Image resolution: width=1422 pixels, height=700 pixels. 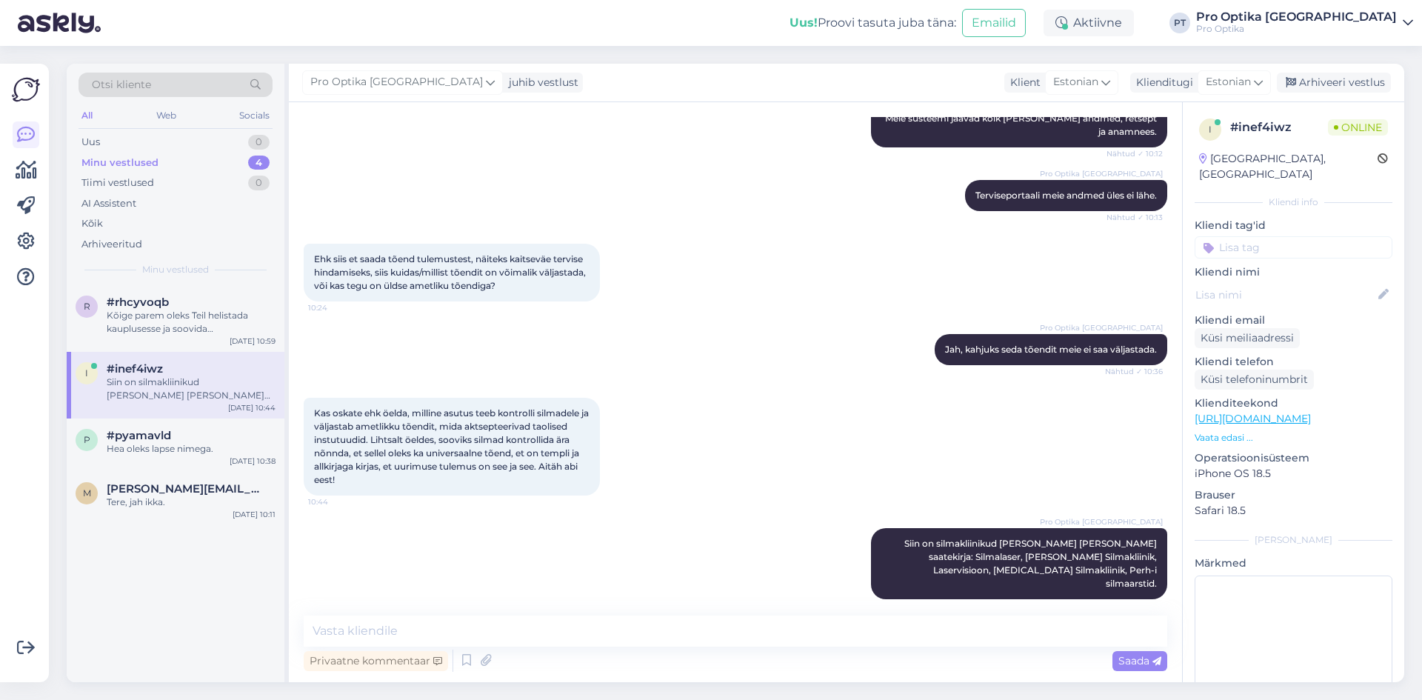 What do you see at coordinates (120, 163) in the screenshot?
I see `div: Minu vestlused` at bounding box center [120, 163].